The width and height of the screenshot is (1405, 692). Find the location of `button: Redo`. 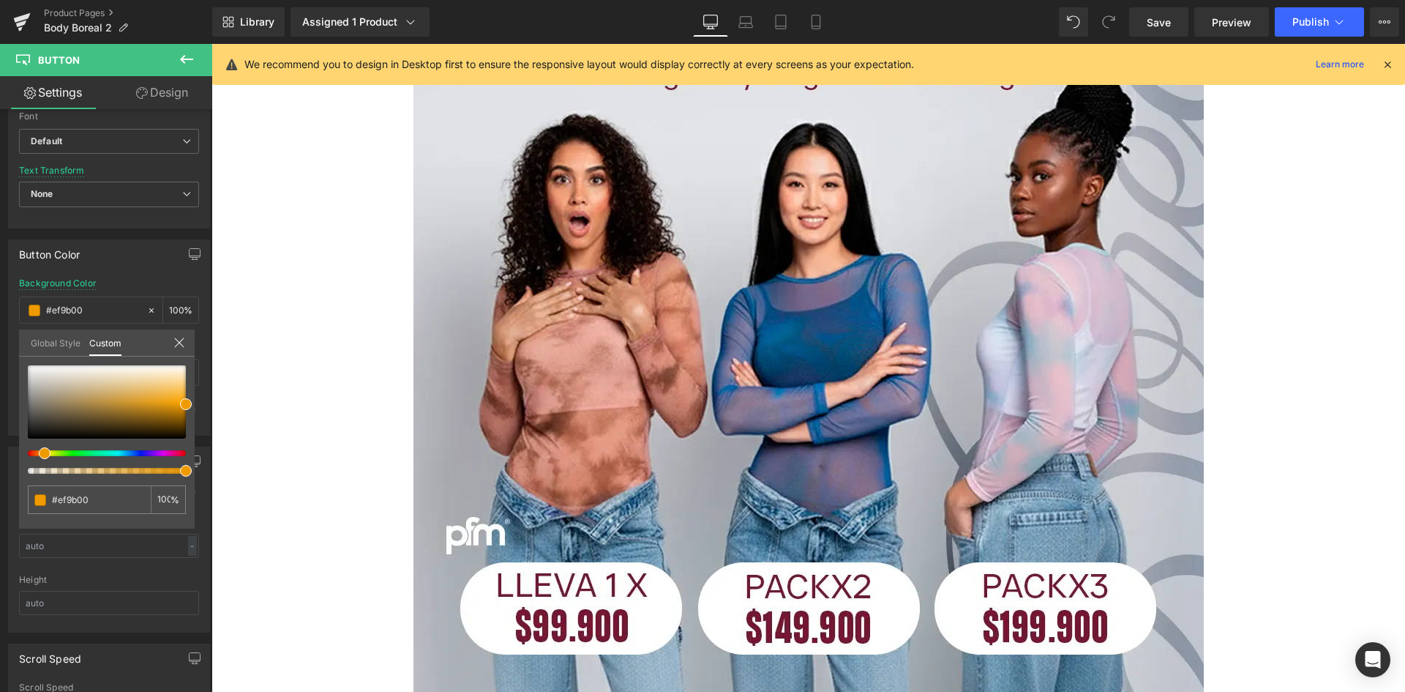

button: Redo is located at coordinates (1109, 22).